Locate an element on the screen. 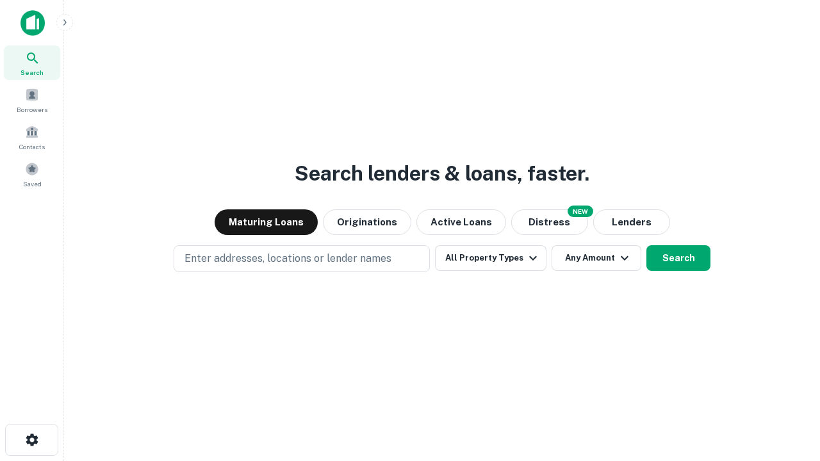 The height and width of the screenshot is (461, 820). button: Active Loans is located at coordinates (461, 222).